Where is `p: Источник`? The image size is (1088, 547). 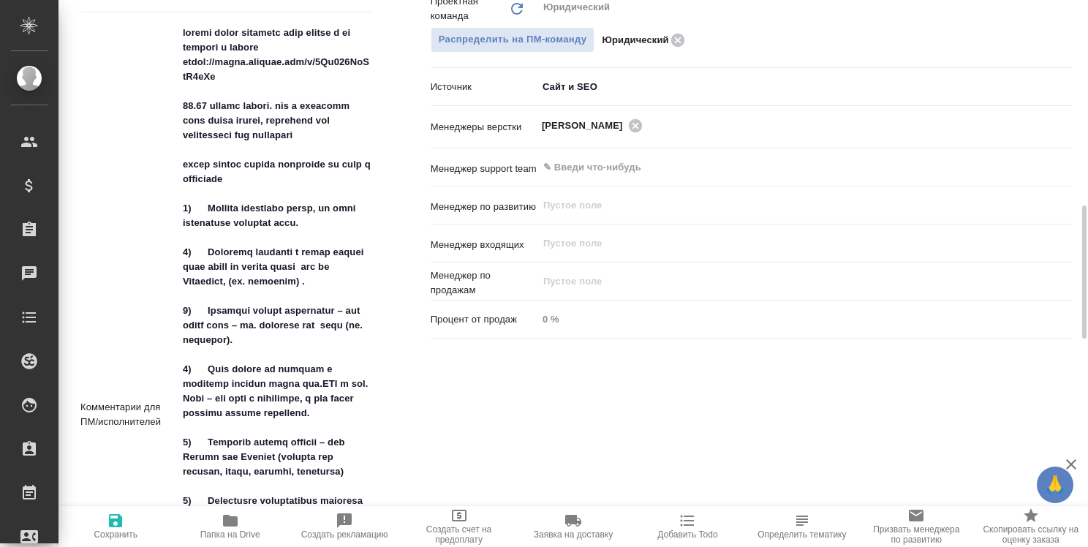 p: Источник is located at coordinates (484, 87).